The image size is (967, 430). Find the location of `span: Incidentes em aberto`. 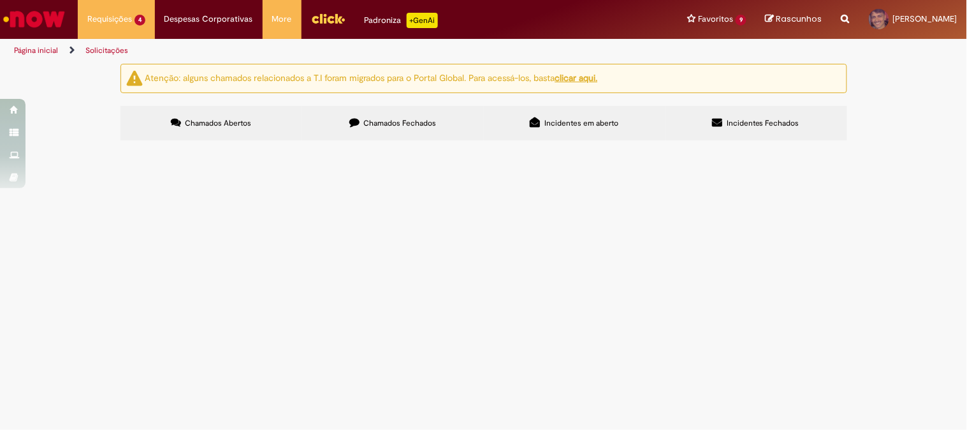

span: Incidentes em aberto is located at coordinates (581, 123).